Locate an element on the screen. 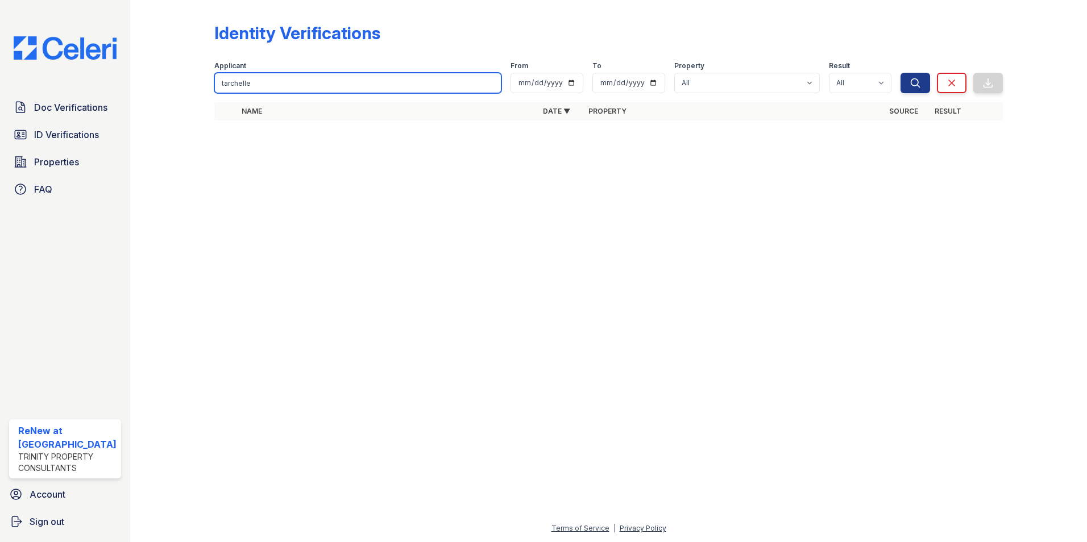 The image size is (1087, 542). a: Privacy Policy is located at coordinates (643, 528).